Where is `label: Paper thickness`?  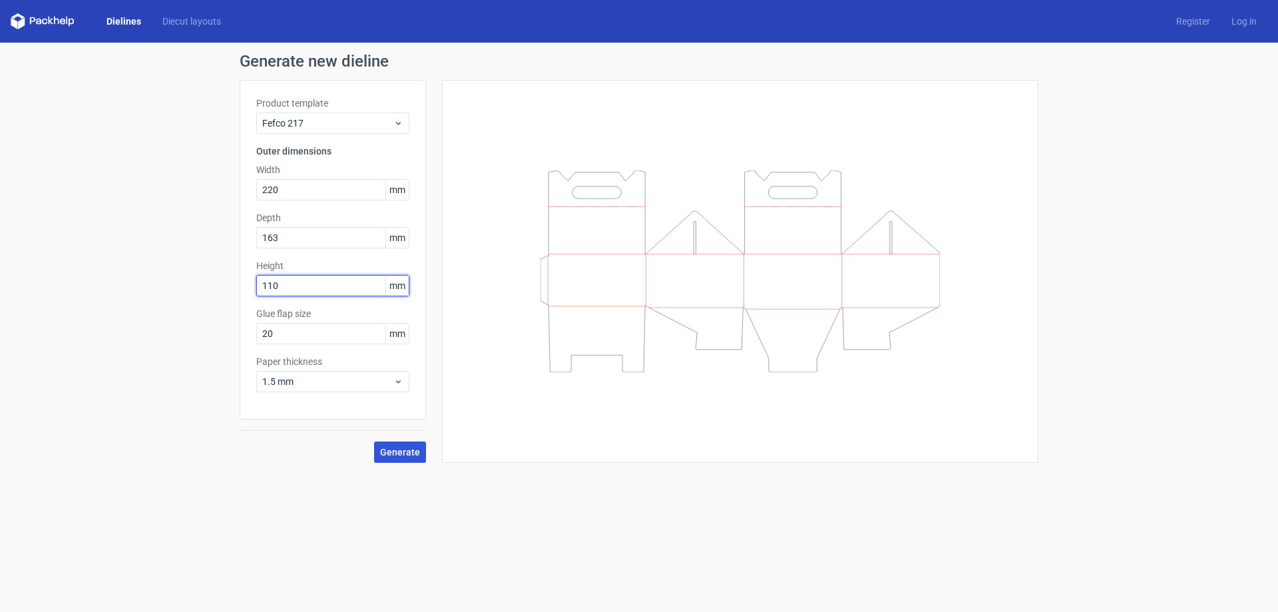 label: Paper thickness is located at coordinates (333, 361).